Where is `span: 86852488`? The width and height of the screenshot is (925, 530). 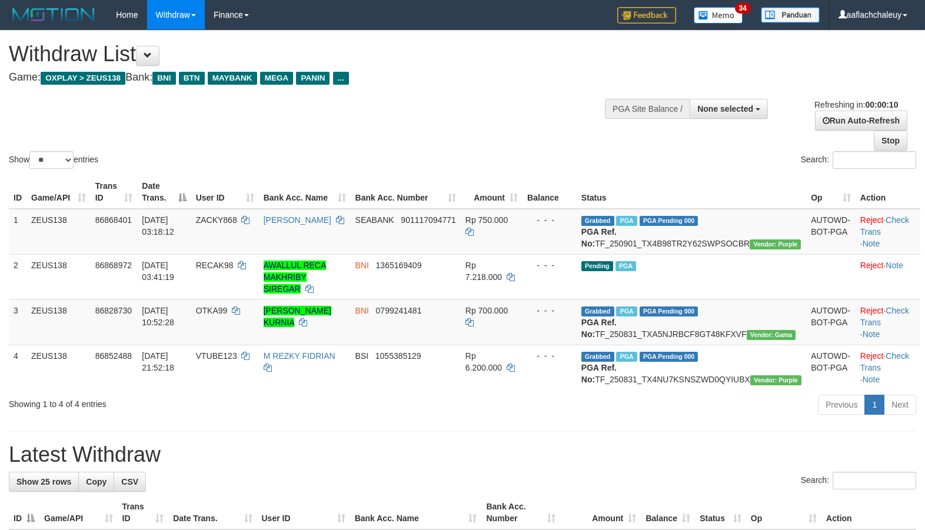
span: 86852488 is located at coordinates (114, 356).